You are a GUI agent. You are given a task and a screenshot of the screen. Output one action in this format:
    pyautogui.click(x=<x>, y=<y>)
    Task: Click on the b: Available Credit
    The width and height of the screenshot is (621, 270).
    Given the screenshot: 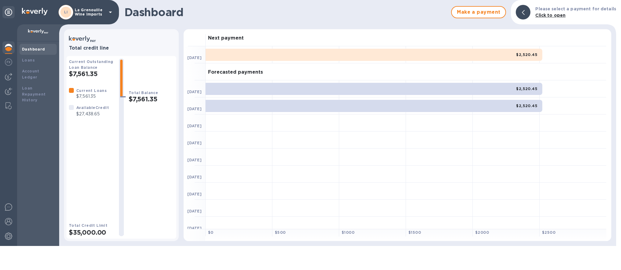 What is the action you would take?
    pyautogui.click(x=92, y=108)
    